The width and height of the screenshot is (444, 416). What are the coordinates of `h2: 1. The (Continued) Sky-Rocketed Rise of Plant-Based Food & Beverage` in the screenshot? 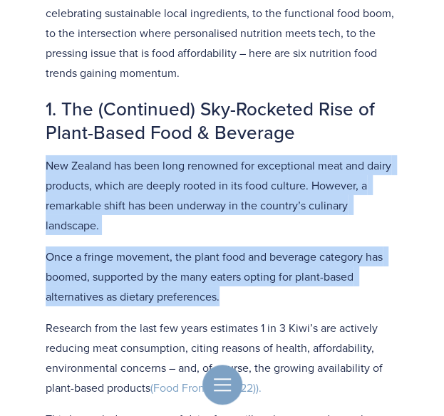 It's located at (222, 120).